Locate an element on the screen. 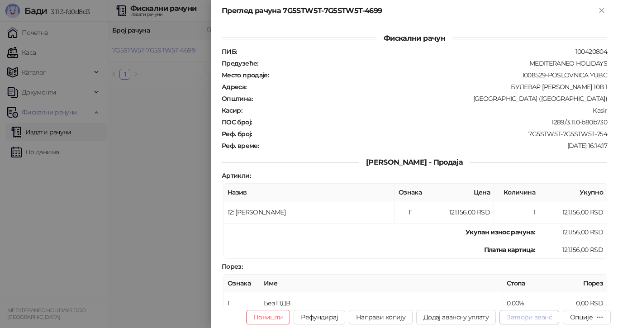 The width and height of the screenshot is (618, 328). strong: Платна картица : is located at coordinates (509, 250).